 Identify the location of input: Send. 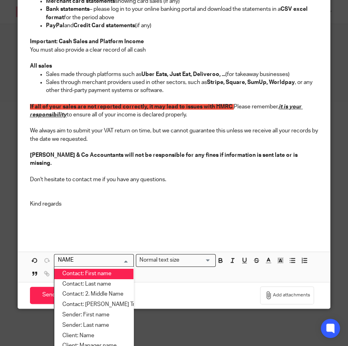
(49, 295).